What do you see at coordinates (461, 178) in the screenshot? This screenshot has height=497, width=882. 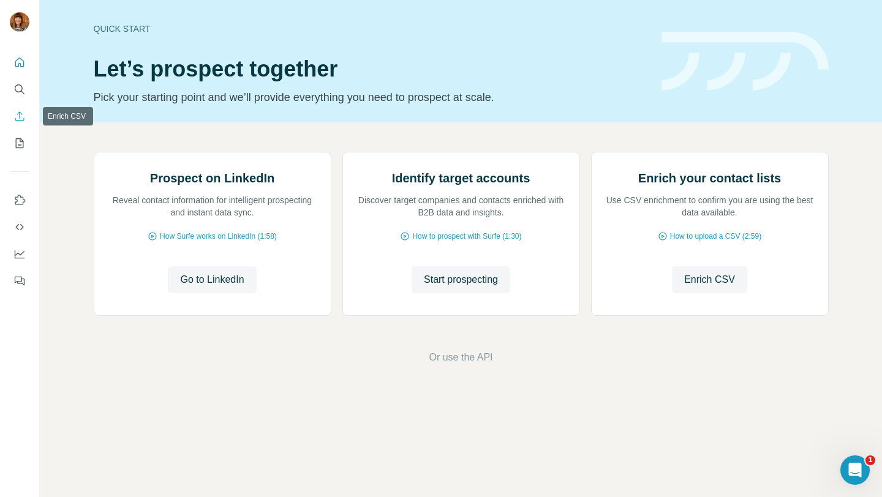 I see `h2: Identify target accounts` at bounding box center [461, 178].